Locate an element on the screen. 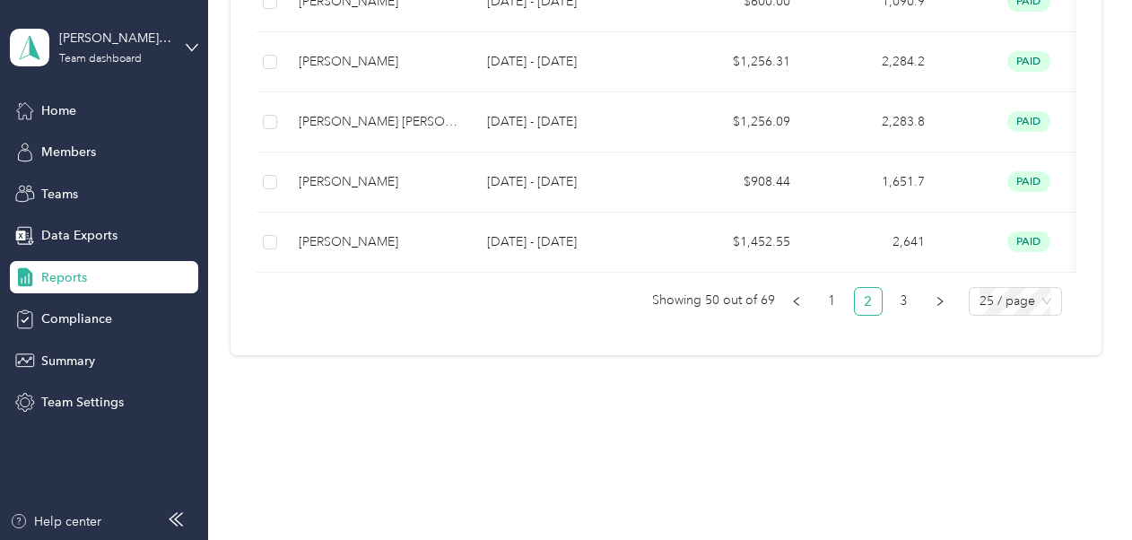  button: Help center is located at coordinates (56, 521).